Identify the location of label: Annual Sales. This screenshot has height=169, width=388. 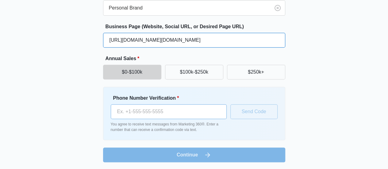
(196, 59).